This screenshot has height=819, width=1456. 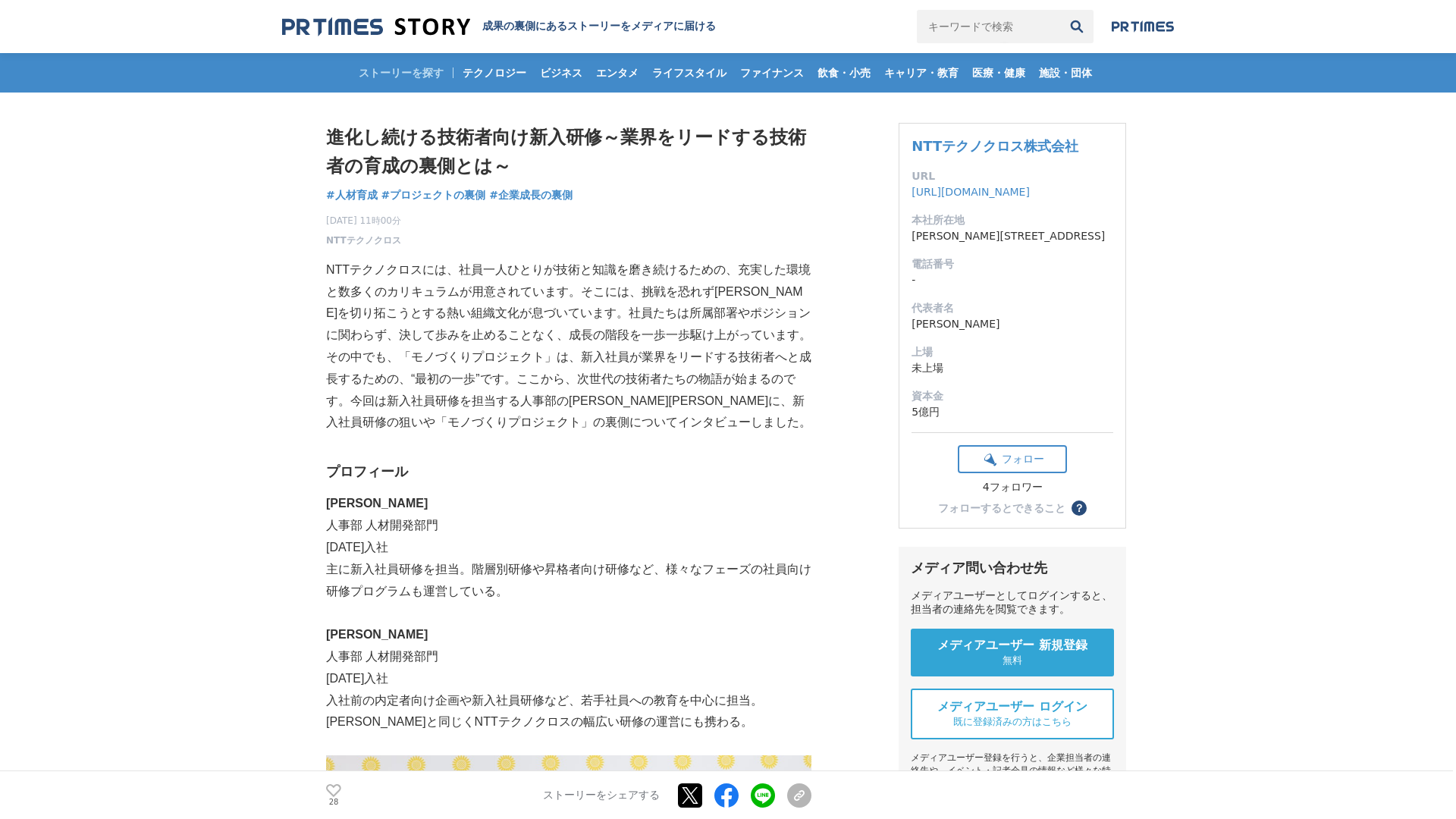 I want to click on span: #プロジェクトの裏側, so click(x=434, y=195).